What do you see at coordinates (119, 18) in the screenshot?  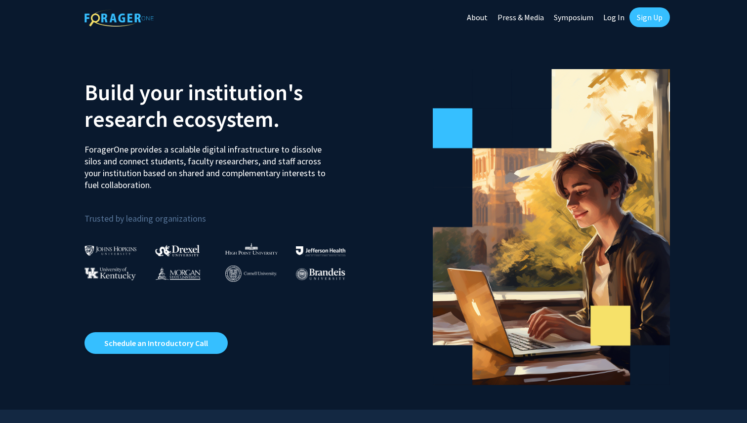 I see `img: ForagerOne Logo` at bounding box center [119, 18].